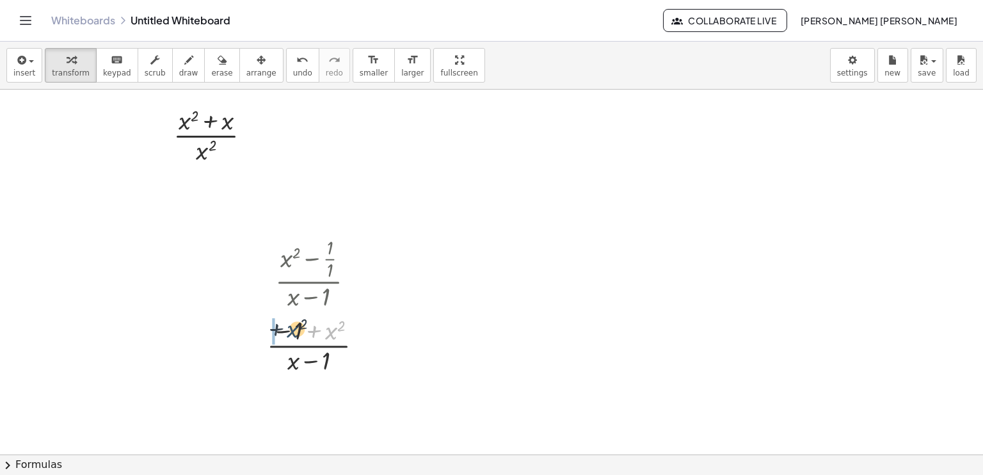 The image size is (983, 475). I want to click on button: transform, so click(70, 65).